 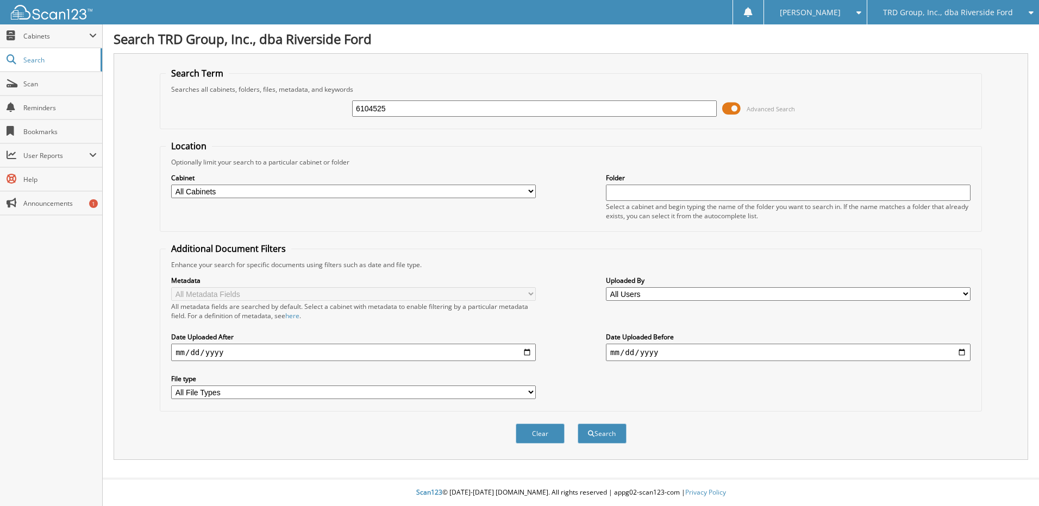 I want to click on span: Advanced Search, so click(x=770, y=109).